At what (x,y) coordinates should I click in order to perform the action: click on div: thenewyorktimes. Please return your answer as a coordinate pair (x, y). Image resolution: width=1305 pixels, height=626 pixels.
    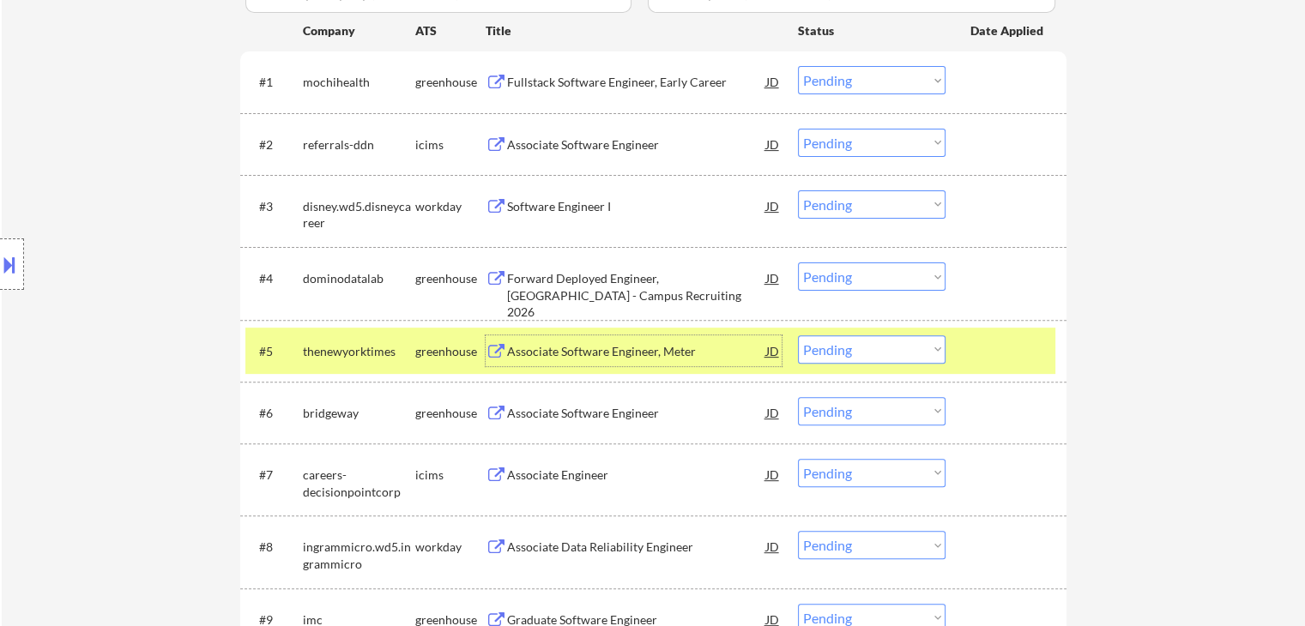
    Looking at the image, I should click on (359, 352).